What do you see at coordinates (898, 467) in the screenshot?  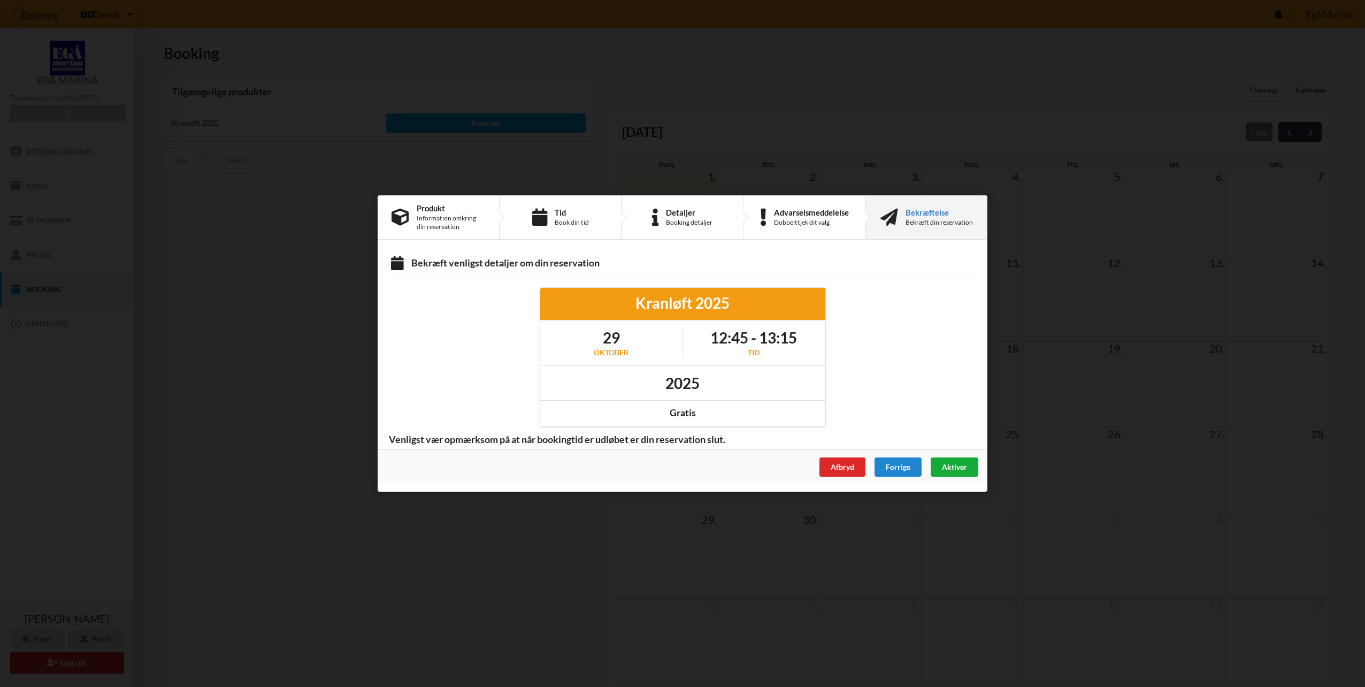 I see `div: Forrige` at bounding box center [898, 467].